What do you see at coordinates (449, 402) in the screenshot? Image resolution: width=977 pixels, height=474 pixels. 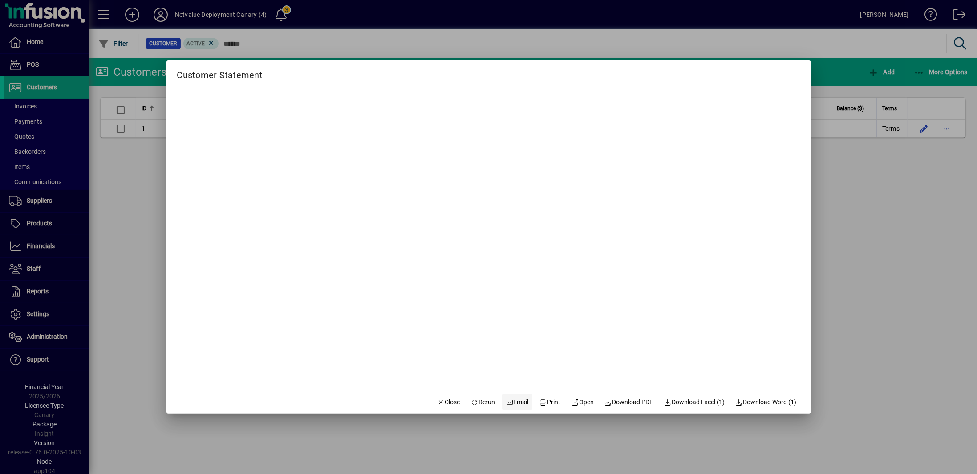 I see `span: Close` at bounding box center [449, 402].